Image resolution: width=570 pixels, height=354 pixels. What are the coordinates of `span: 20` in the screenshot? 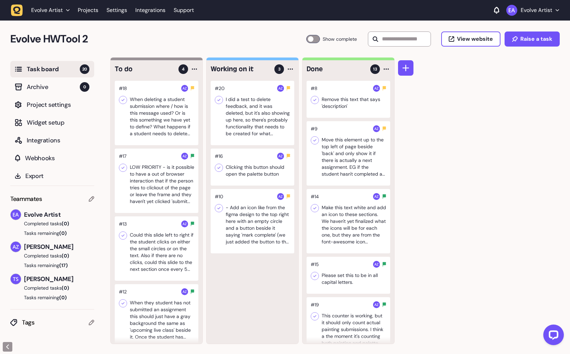 It's located at (85, 69).